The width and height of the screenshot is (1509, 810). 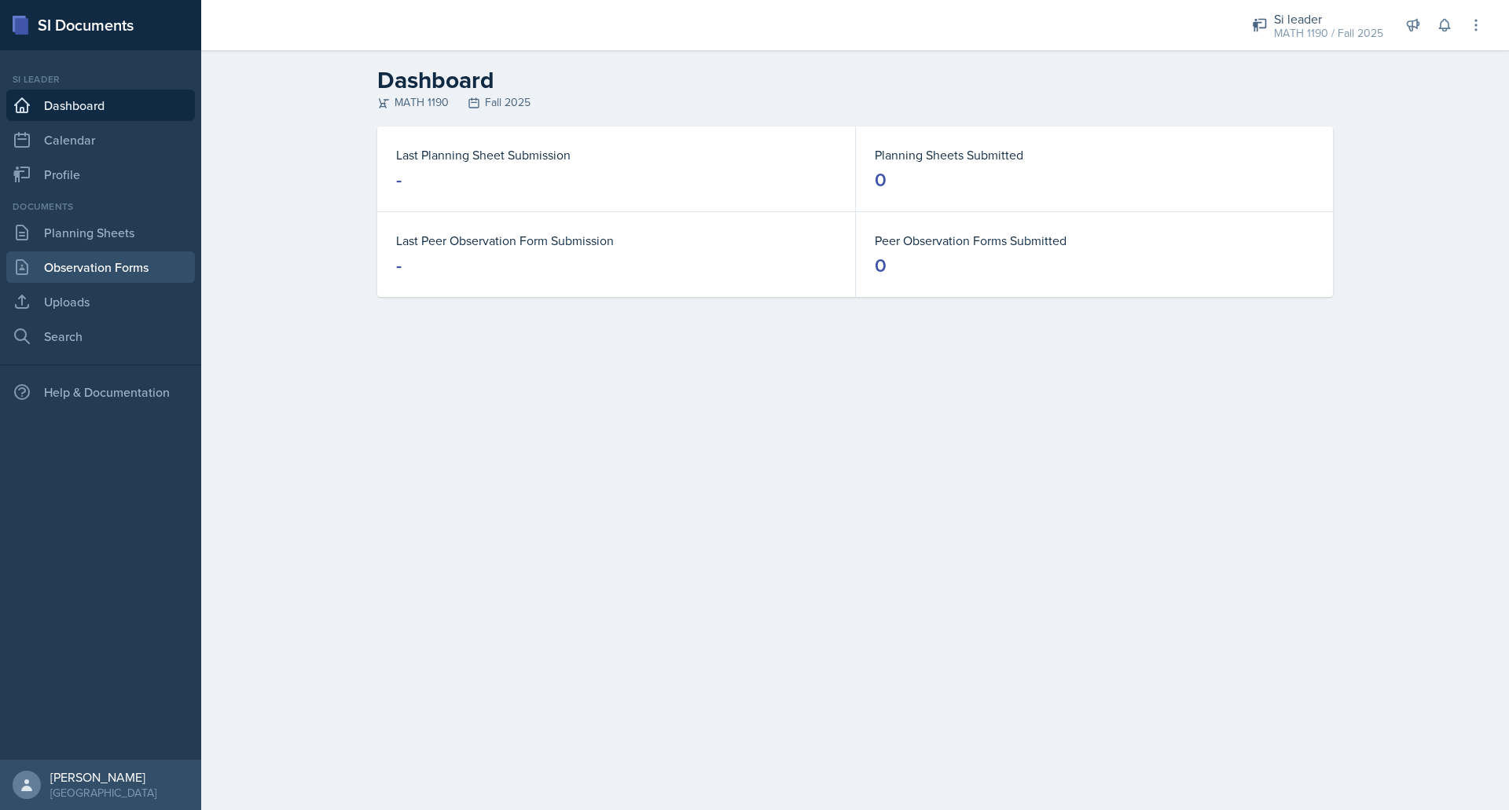 I want to click on dt: Last Peer Observation Form Submission, so click(x=616, y=240).